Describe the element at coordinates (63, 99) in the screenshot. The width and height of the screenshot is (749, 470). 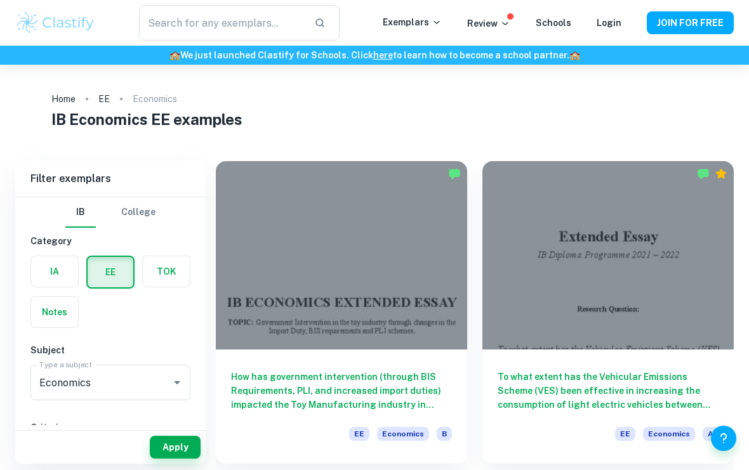
I see `a: Home` at that location.